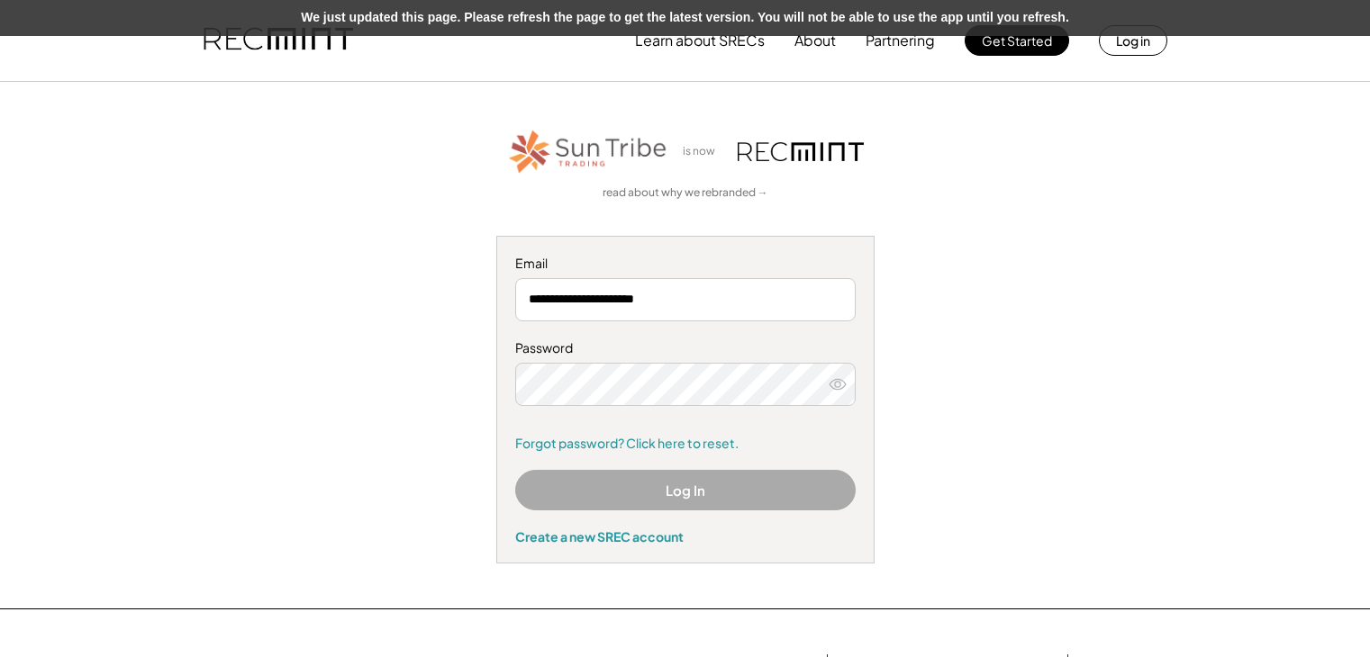 This screenshot has height=657, width=1370. I want to click on div: is now, so click(703, 151).